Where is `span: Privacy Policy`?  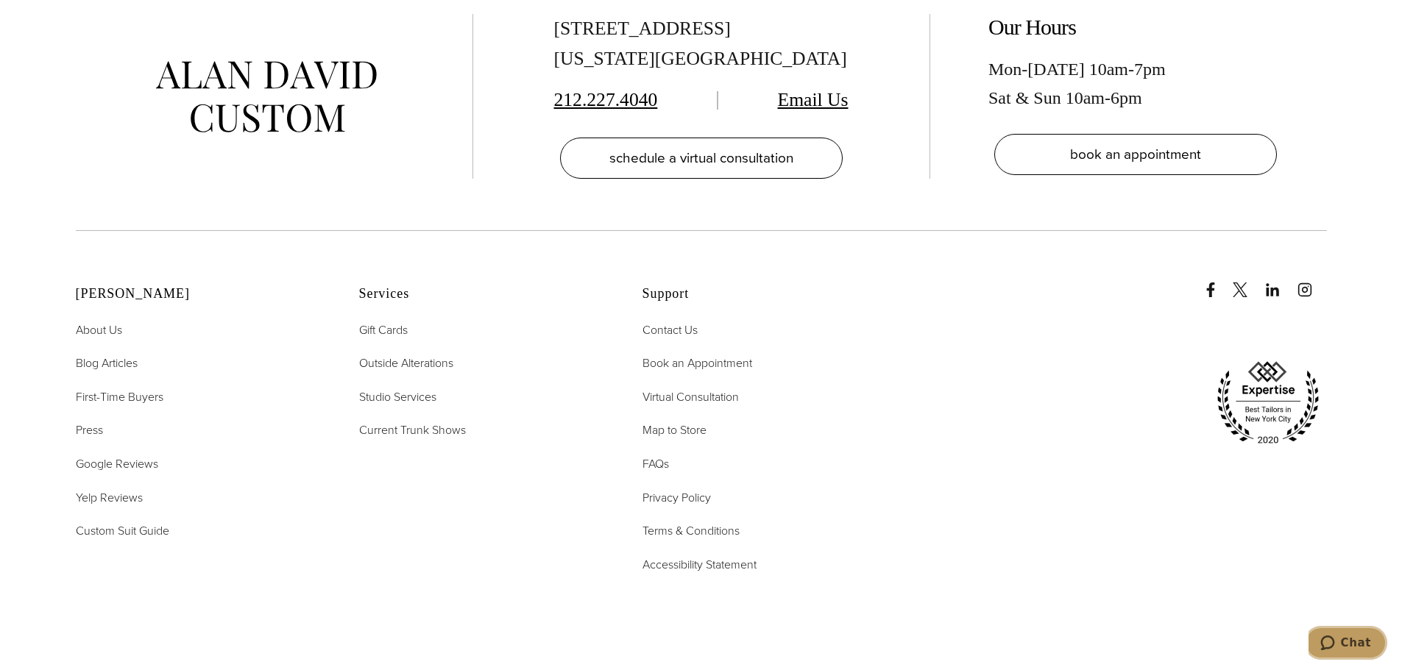
span: Privacy Policy is located at coordinates (676, 497).